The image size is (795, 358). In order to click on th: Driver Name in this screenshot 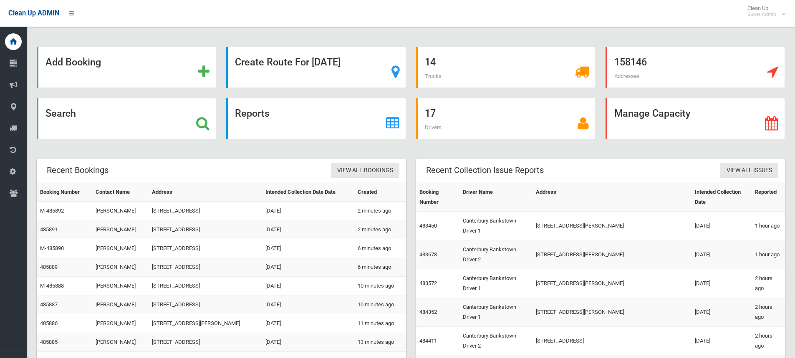, I will do `click(496, 197)`.